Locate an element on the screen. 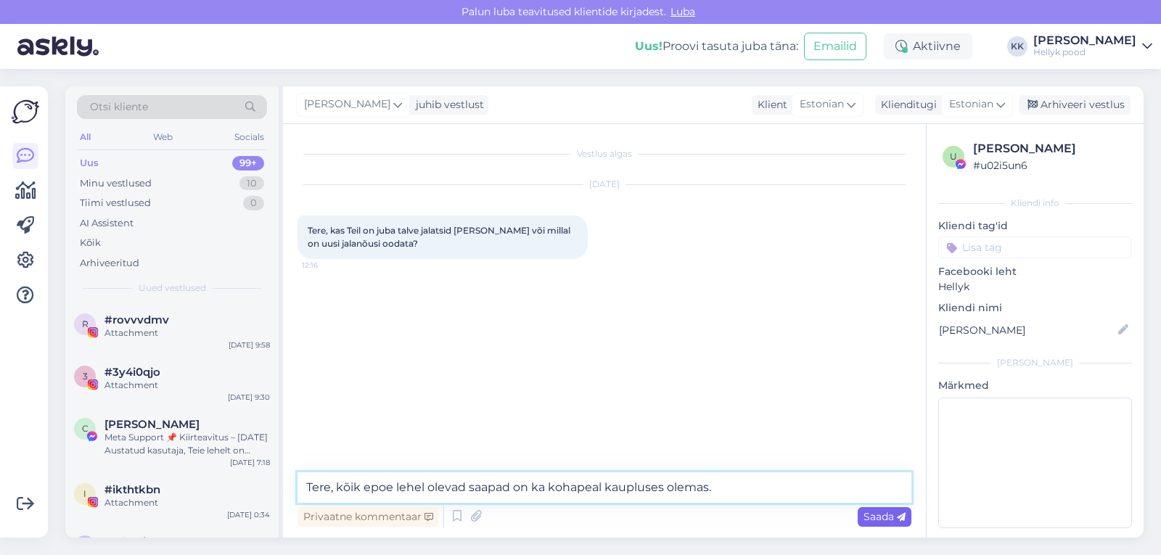 This screenshot has width=1161, height=555. img: Askly Logo is located at coordinates (25, 112).